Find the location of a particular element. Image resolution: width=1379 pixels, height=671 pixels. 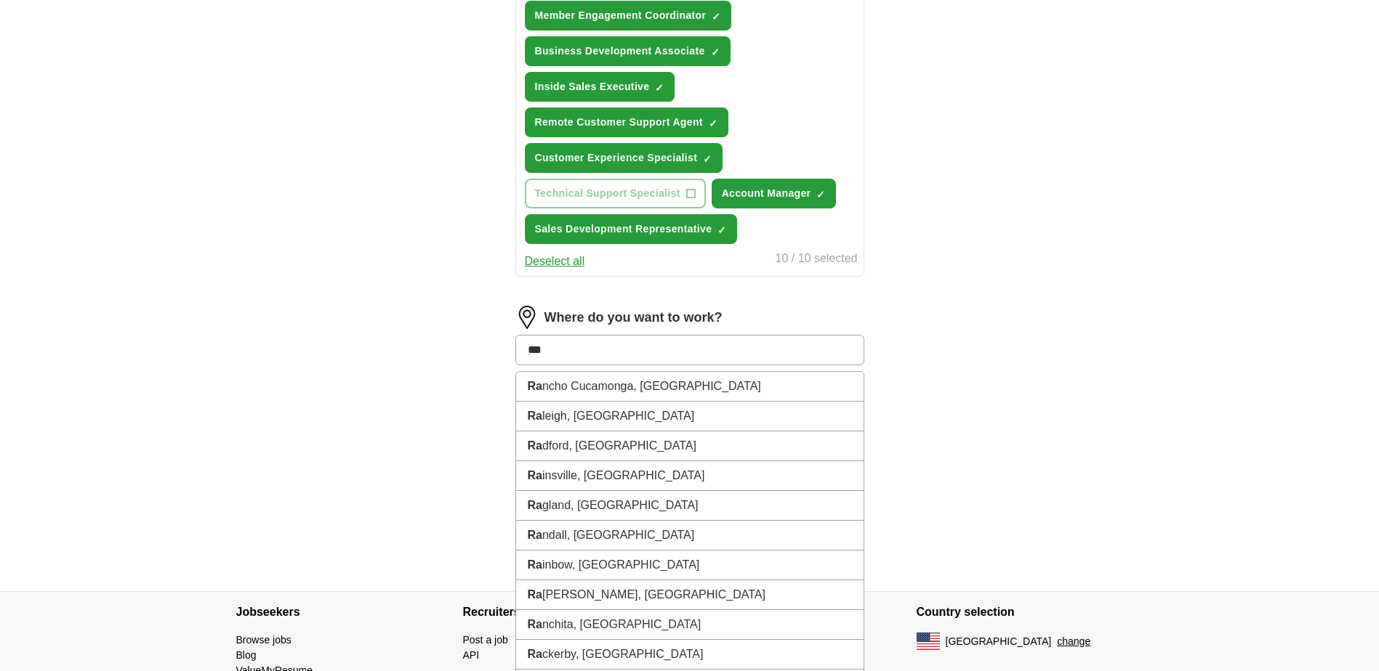

span: Account Manager is located at coordinates (766, 193).